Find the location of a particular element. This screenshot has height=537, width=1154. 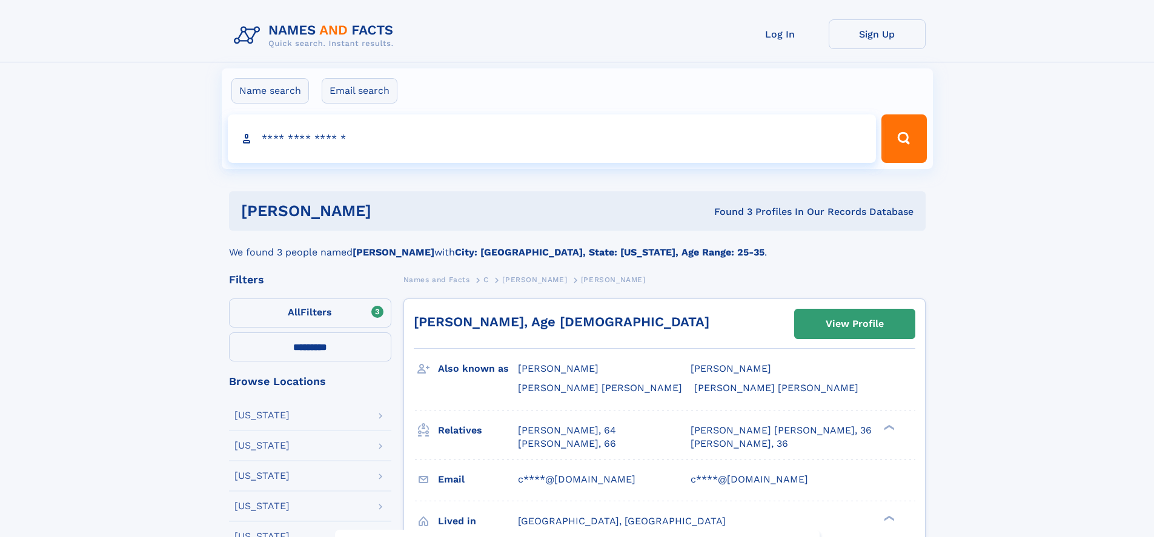

span: All is located at coordinates (294, 312).